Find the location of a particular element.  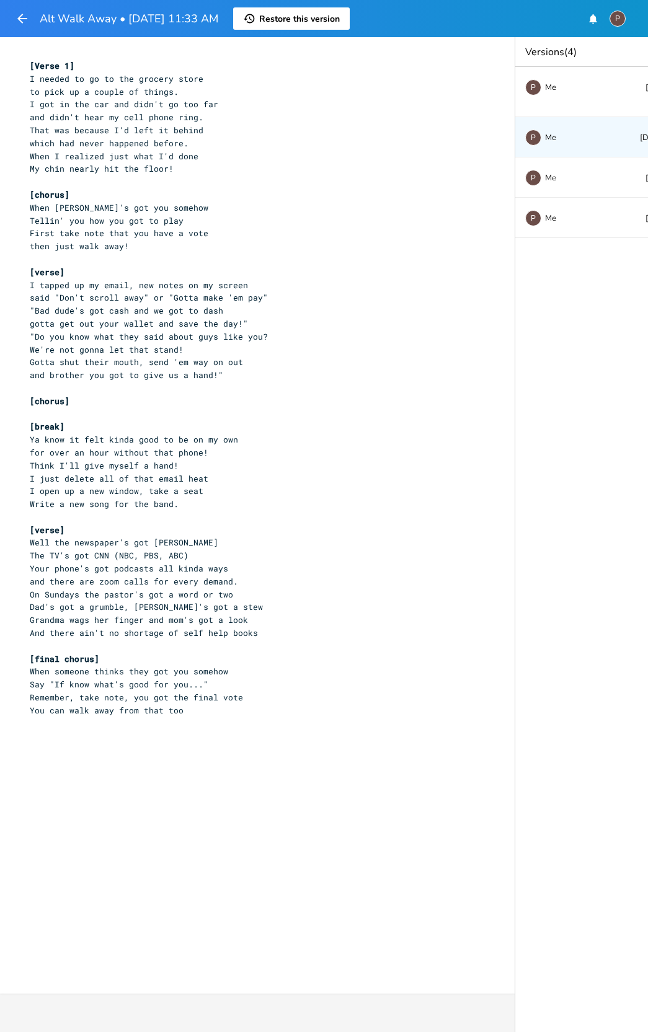

span: "Bad dude's got cash and we got to dash is located at coordinates (126, 310).